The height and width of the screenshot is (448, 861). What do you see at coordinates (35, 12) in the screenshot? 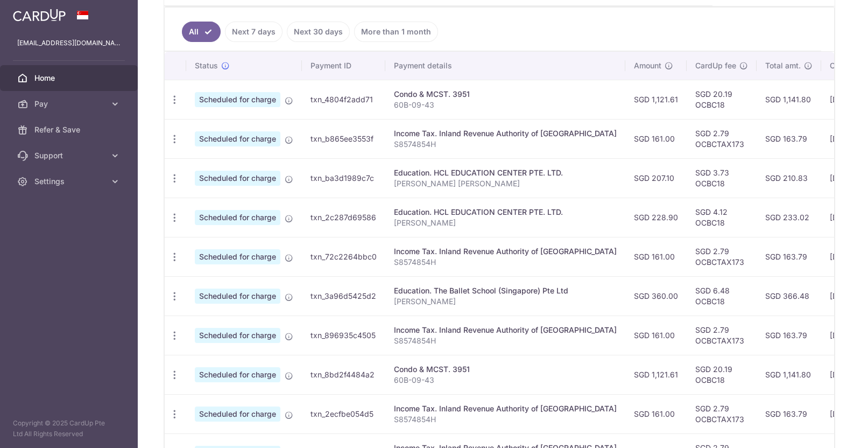
I see `span: Help` at bounding box center [35, 12].